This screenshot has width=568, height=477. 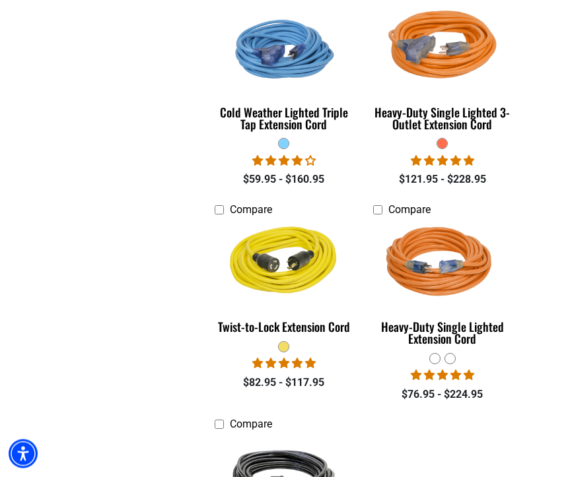 What do you see at coordinates (442, 288) in the screenshot?
I see `a: orange Heavy-Duty Single Lighted Extension Cord` at bounding box center [442, 288].